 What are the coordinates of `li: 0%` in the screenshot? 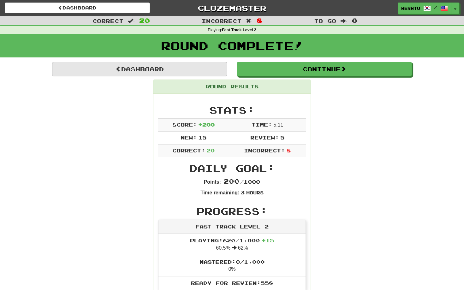 It's located at (232, 266).